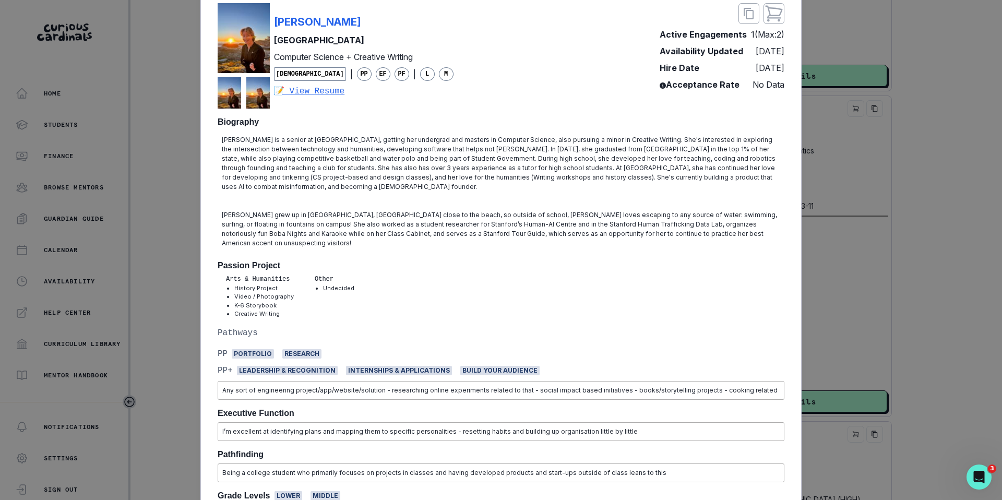  I want to click on p: No Data, so click(769, 85).